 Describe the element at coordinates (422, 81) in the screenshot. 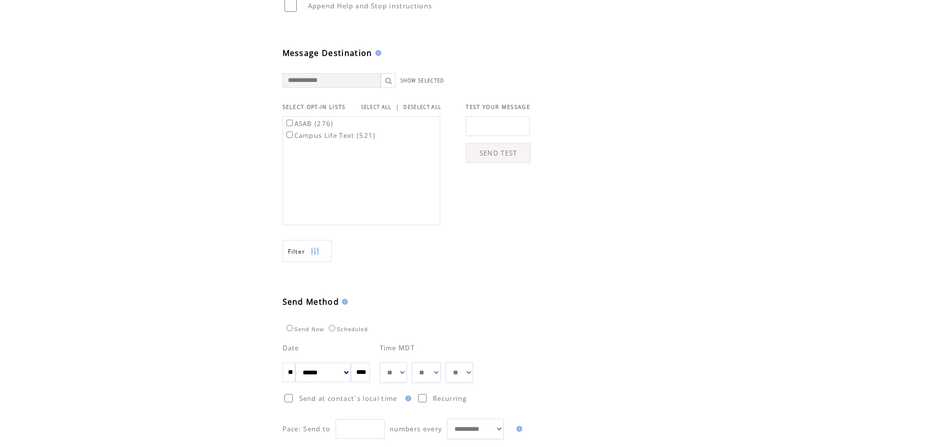

I see `a: SHOW SELECTED` at that location.